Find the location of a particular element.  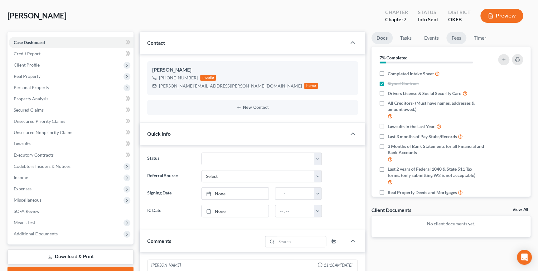

a: Tasks is located at coordinates (406, 38).